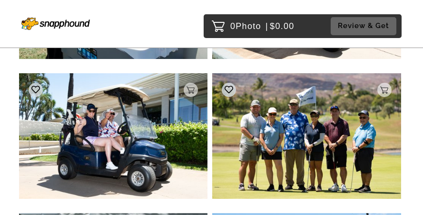 The height and width of the screenshot is (215, 423). What do you see at coordinates (365, 26) in the screenshot?
I see `a: Review & Get` at bounding box center [365, 26].